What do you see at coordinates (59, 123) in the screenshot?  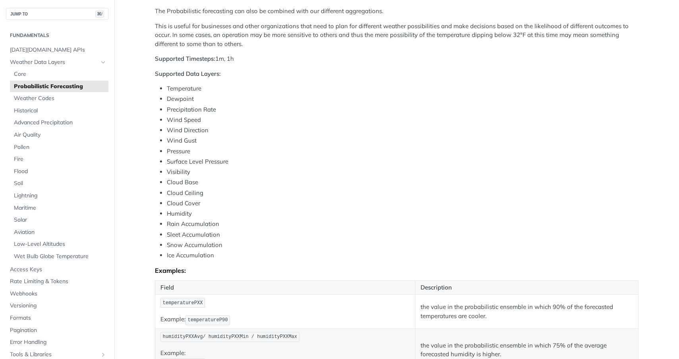 I see `a: Advanced Precipitation` at bounding box center [59, 123].